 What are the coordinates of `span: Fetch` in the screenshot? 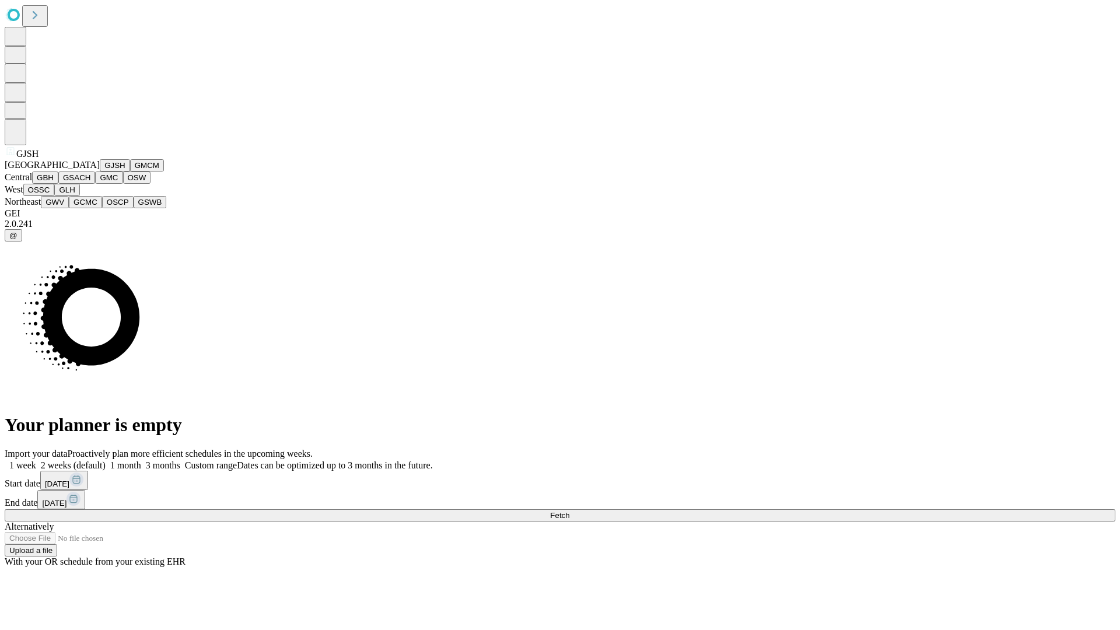 It's located at (560, 515).